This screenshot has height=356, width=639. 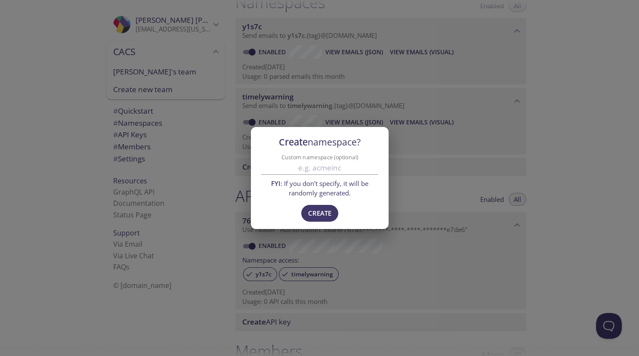 What do you see at coordinates (276, 183) in the screenshot?
I see `span: FYI` at bounding box center [276, 183].